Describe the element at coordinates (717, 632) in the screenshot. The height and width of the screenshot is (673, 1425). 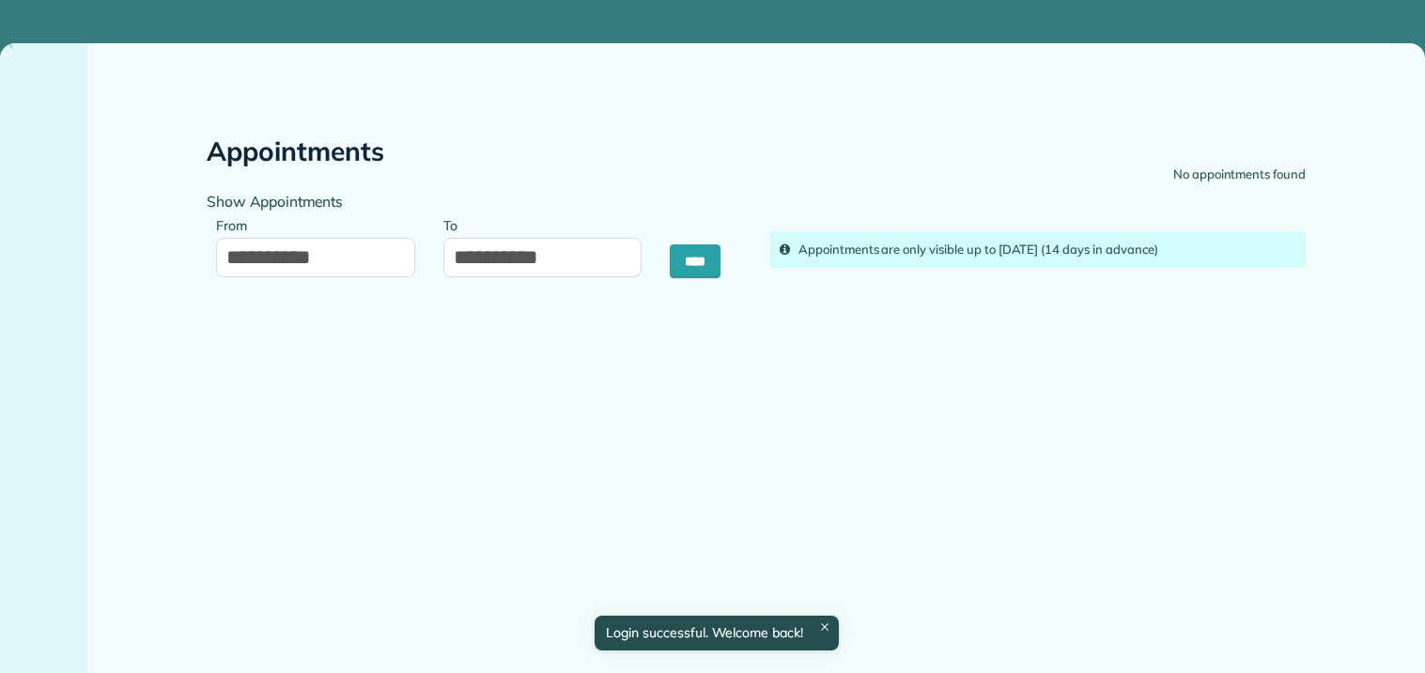
I see `div: Login successful. Welcome back!` at that location.